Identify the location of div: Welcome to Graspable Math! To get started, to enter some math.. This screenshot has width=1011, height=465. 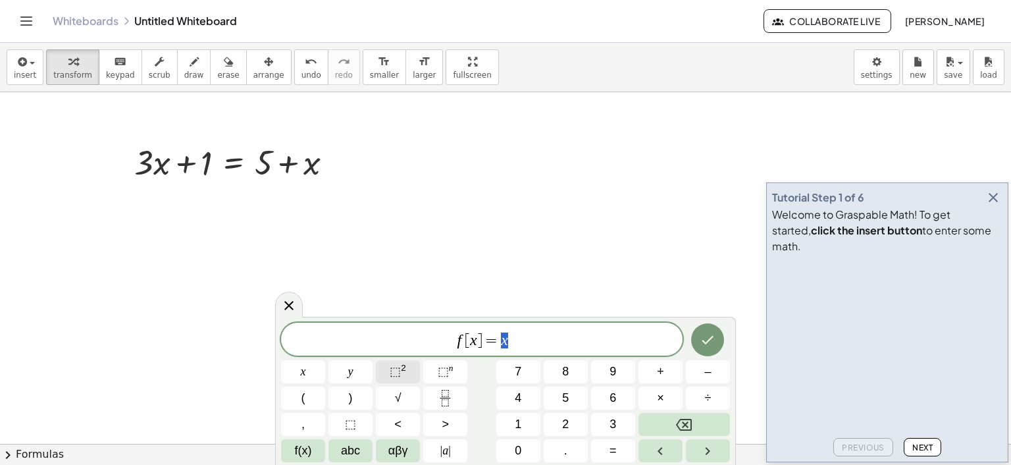
(888, 230).